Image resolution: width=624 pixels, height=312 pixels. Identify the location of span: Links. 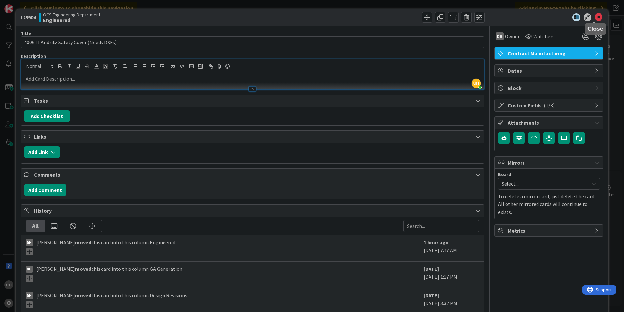
(253, 136).